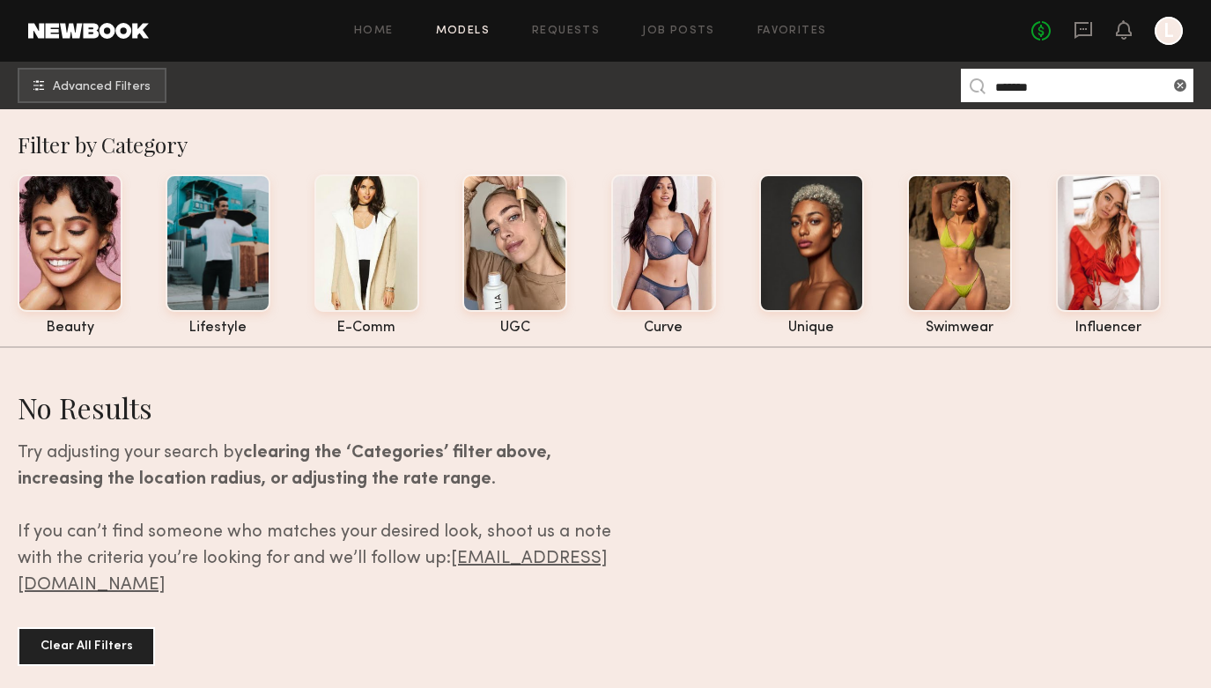 The width and height of the screenshot is (1211, 688). I want to click on div: lifestyle, so click(218, 328).